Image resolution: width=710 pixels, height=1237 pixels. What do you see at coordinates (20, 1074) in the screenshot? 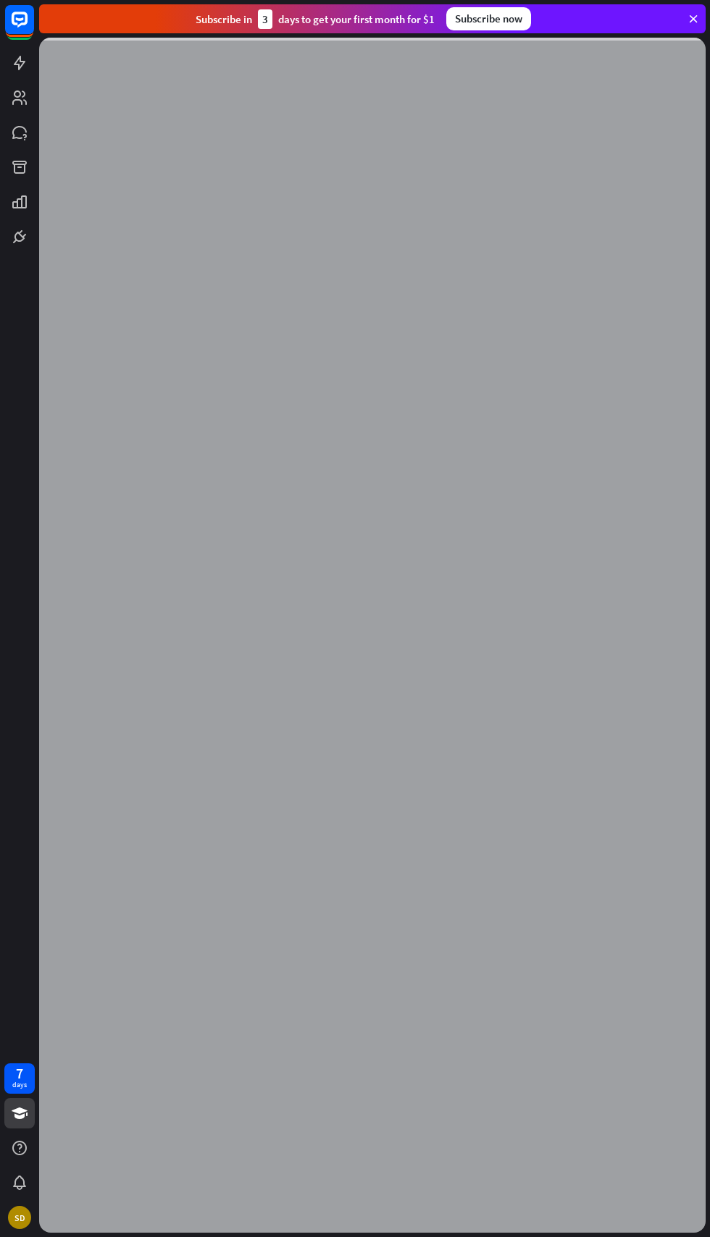
I see `div: 7` at bounding box center [20, 1074].